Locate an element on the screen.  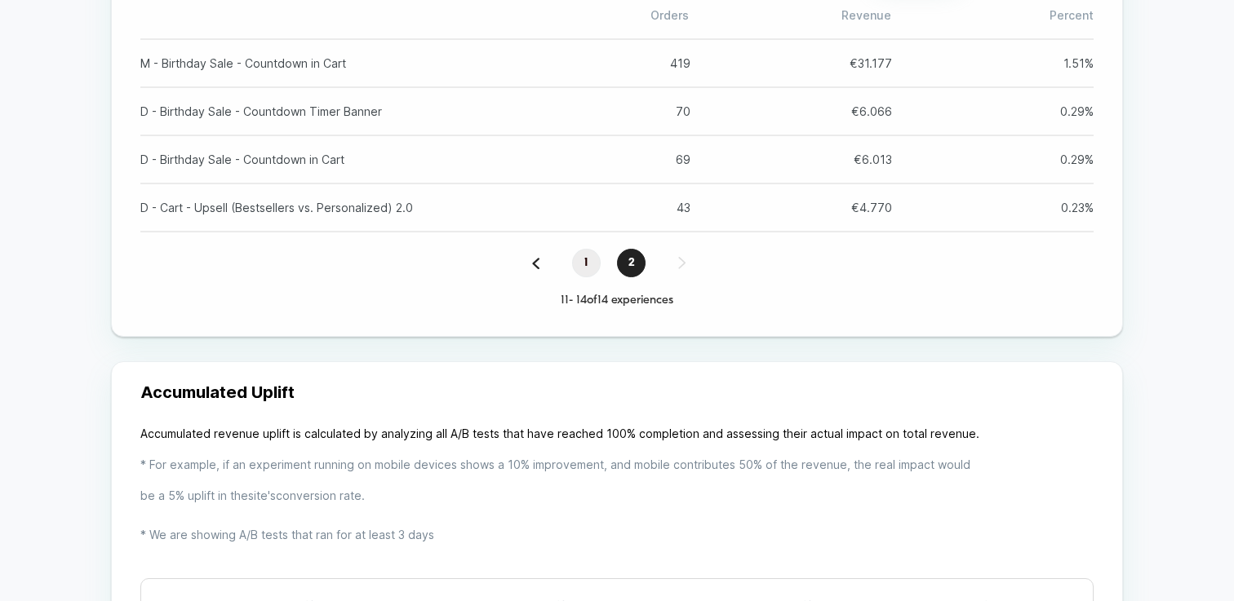
div: D - Cart - Upsell (Bestsellers vs. Personalized) 2.0 is located at coordinates (355, 207).